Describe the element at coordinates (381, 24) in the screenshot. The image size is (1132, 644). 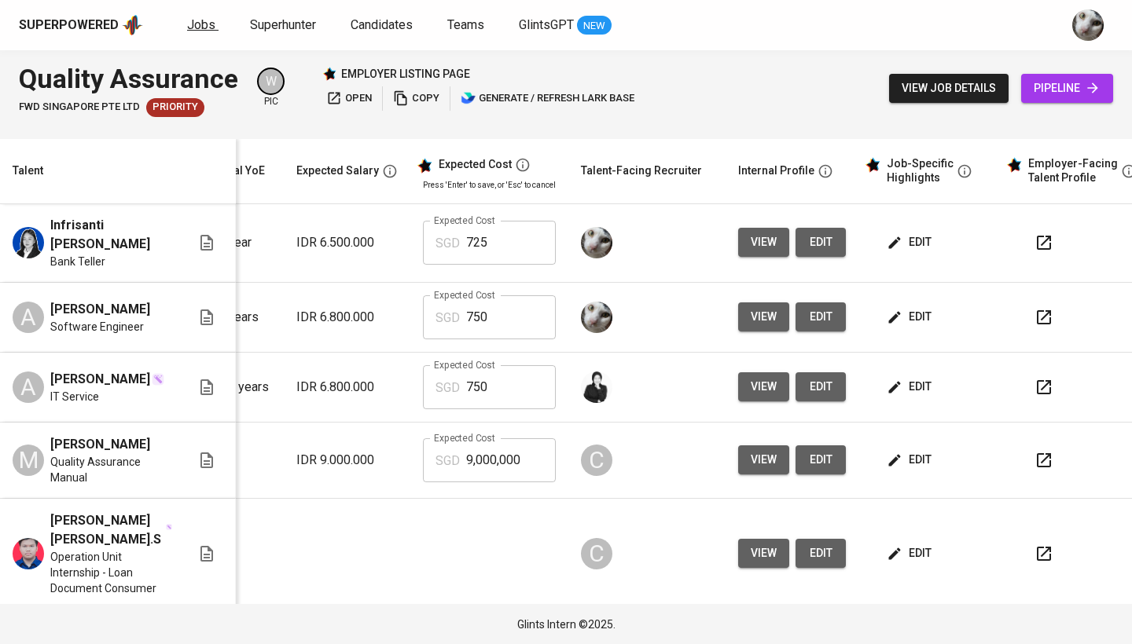
I see `span: Candidates` at that location.